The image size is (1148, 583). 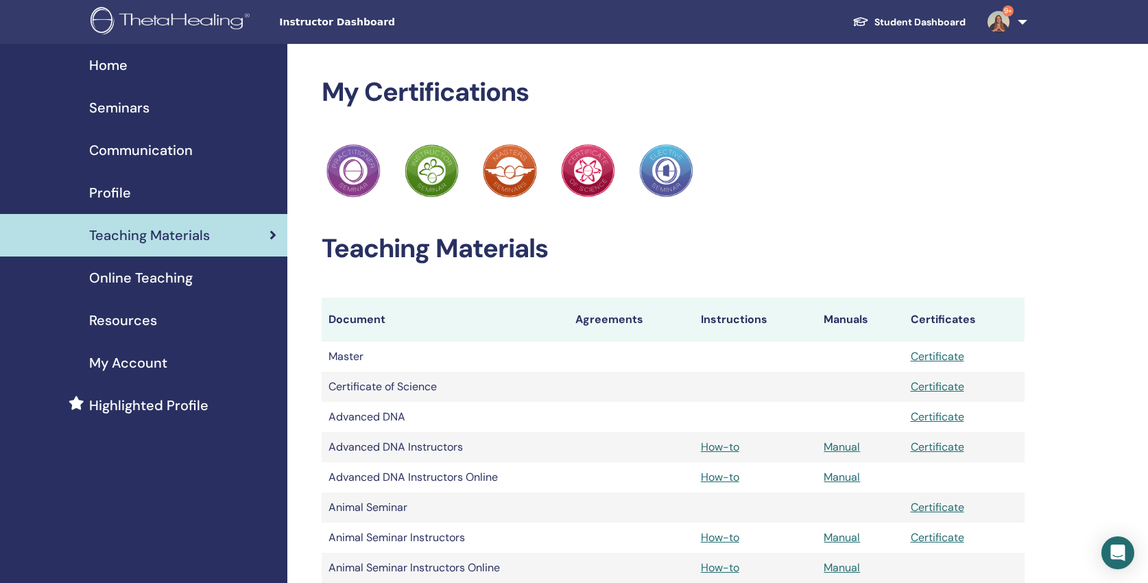 What do you see at coordinates (149, 235) in the screenshot?
I see `span: Teaching Materials` at bounding box center [149, 235].